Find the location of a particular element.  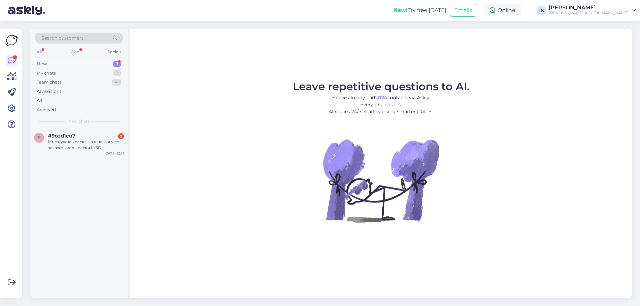

div: My chats is located at coordinates (46, 73).